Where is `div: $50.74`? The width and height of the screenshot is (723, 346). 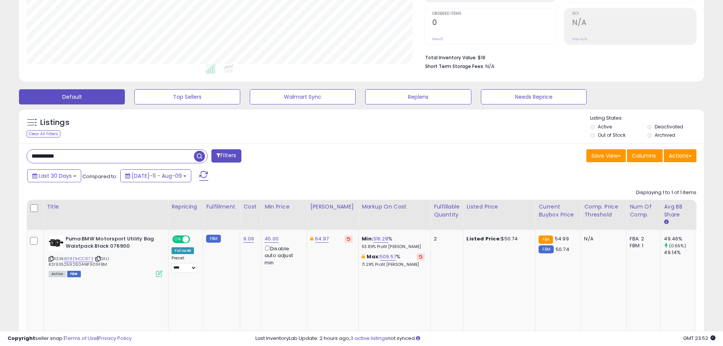 div: $50.74 is located at coordinates (498, 239).